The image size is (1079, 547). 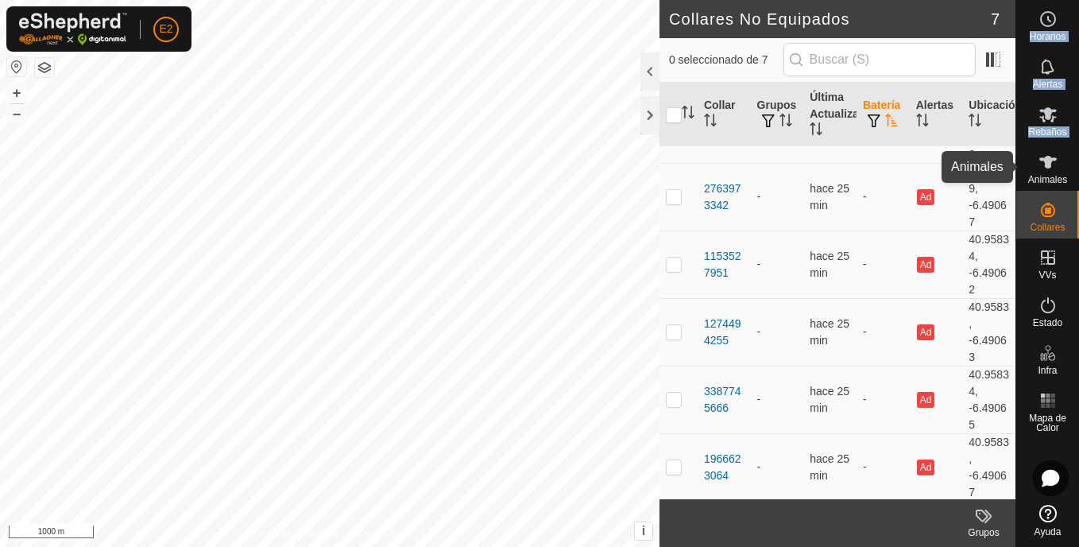 What do you see at coordinates (830, 114) in the screenshot?
I see `th: Última Actualización` at bounding box center [830, 114].